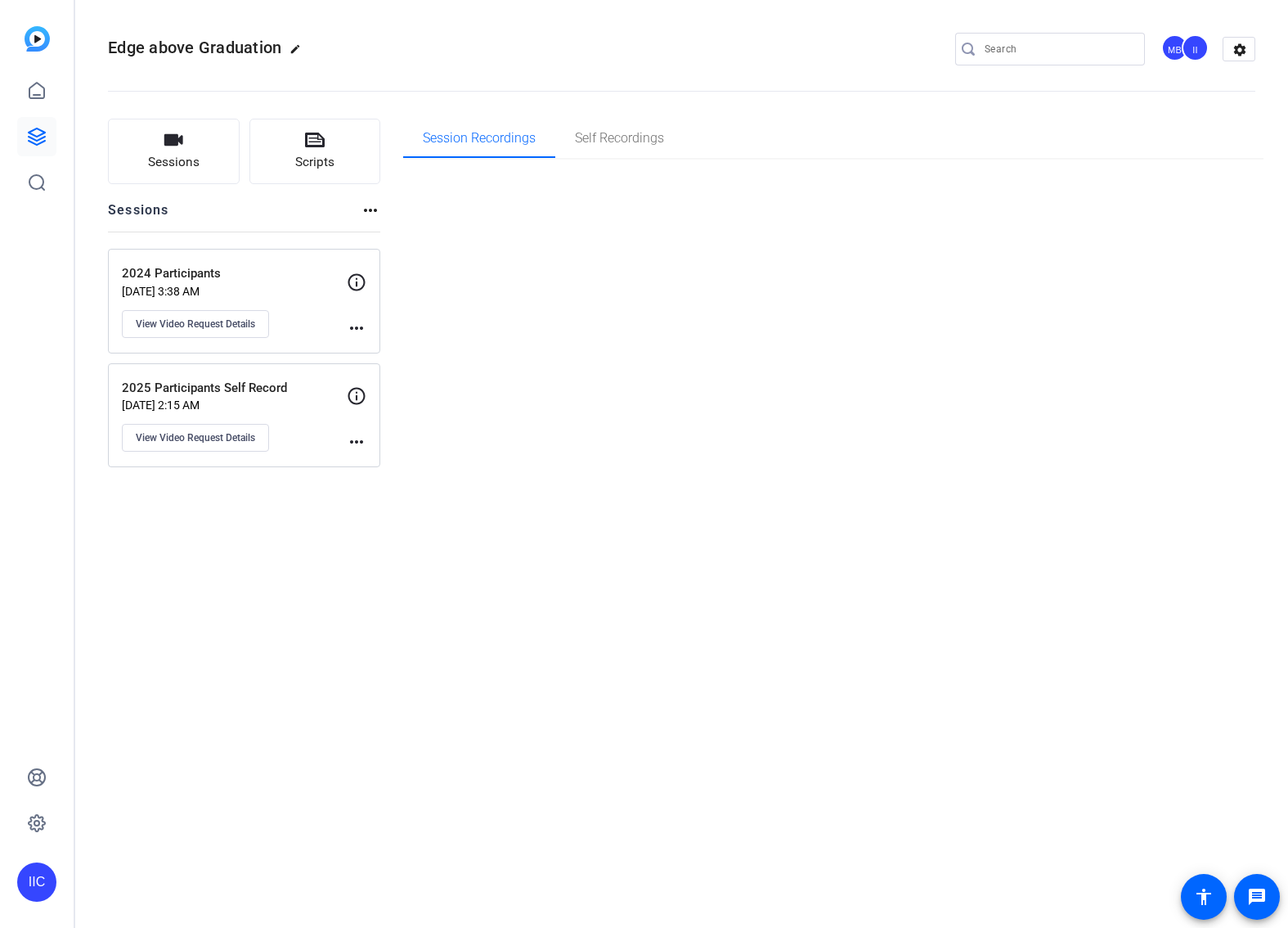 The width and height of the screenshot is (1288, 928). I want to click on mat-icon: message, so click(1257, 896).